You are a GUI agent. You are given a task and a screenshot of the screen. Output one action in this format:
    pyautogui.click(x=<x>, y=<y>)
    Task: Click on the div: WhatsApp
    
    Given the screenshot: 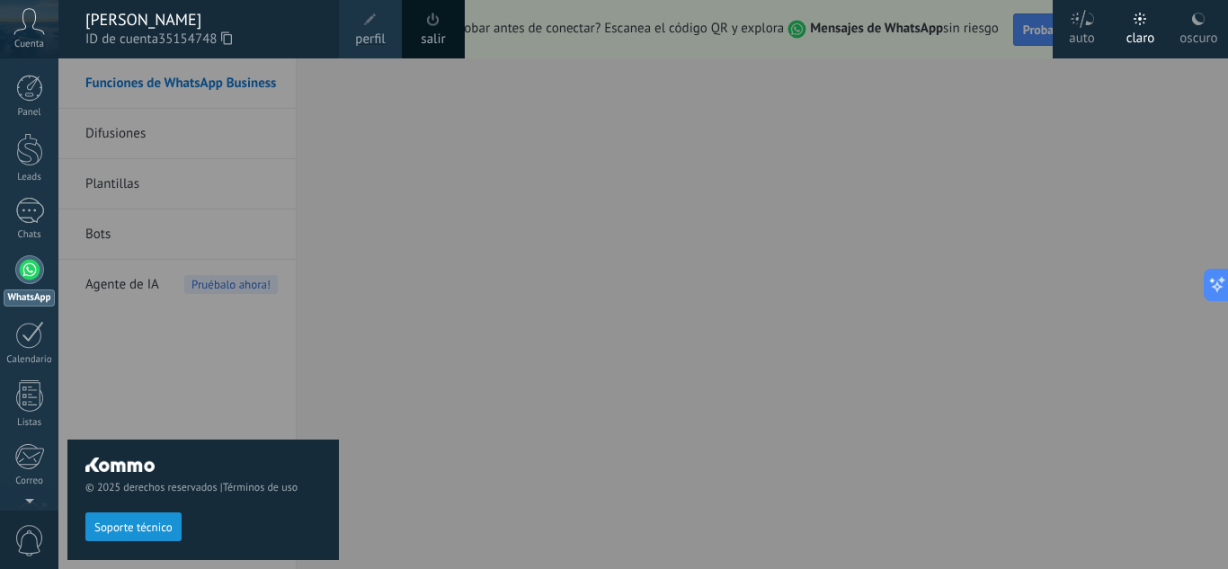 What is the action you would take?
    pyautogui.click(x=29, y=298)
    